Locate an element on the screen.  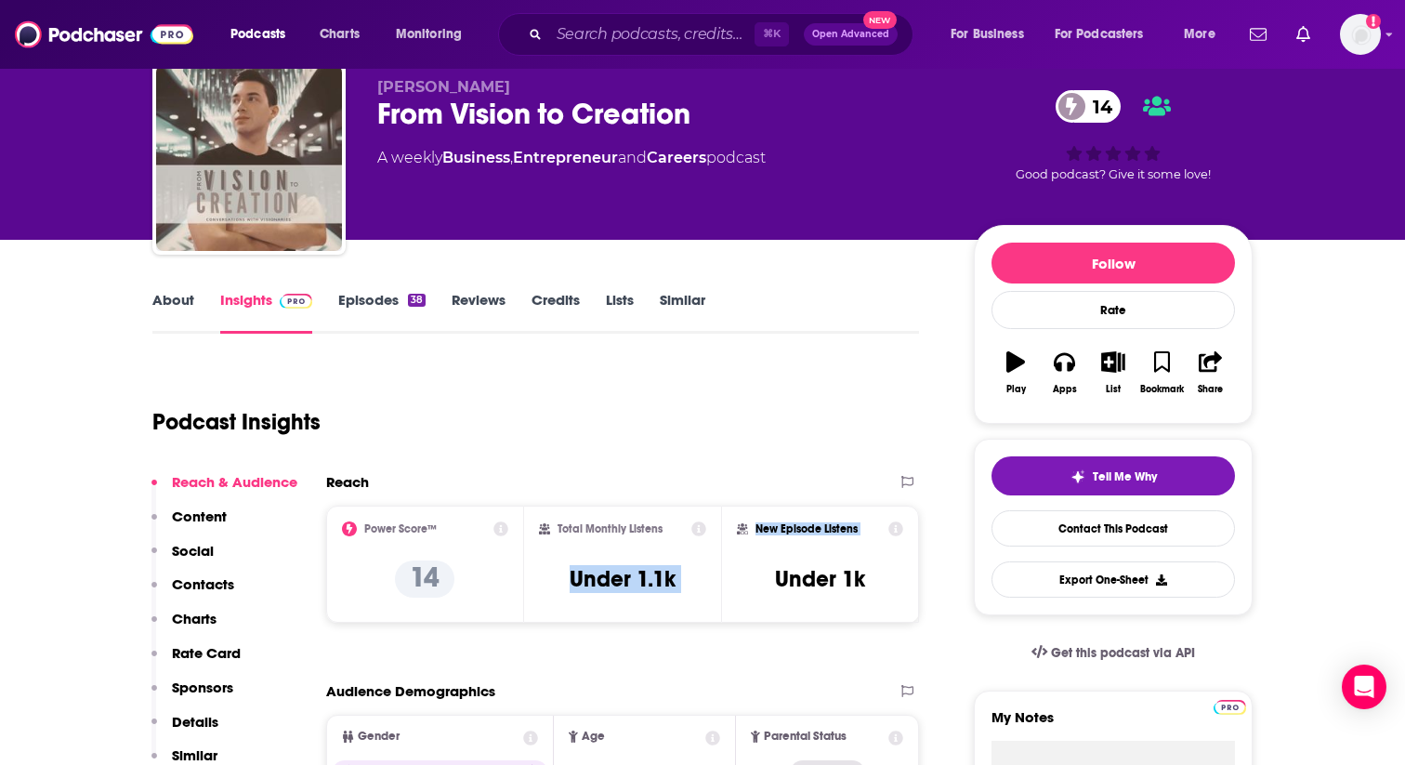
input: Search podcasts, credits, & more... is located at coordinates (651, 34).